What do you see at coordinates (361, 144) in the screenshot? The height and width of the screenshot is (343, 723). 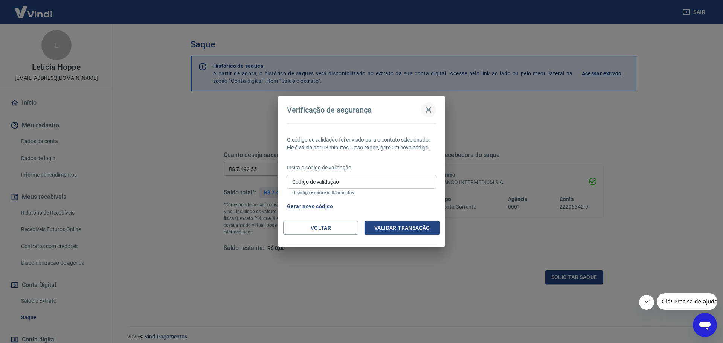 I see `p: O código de validação foi enviado para o contato selecionado. Ele é válido por 03 minutos. Caso e...` at bounding box center [361, 144].